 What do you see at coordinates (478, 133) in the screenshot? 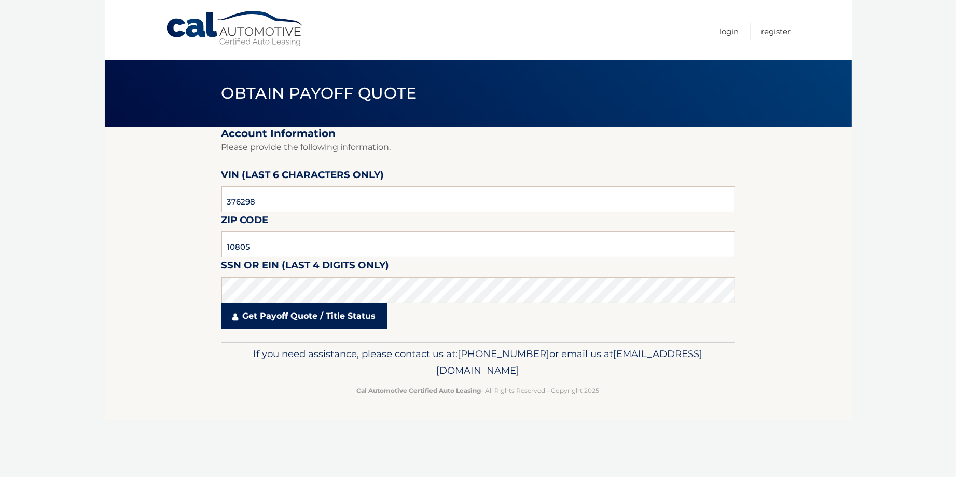
I see `h2: Account Information` at bounding box center [478, 133].